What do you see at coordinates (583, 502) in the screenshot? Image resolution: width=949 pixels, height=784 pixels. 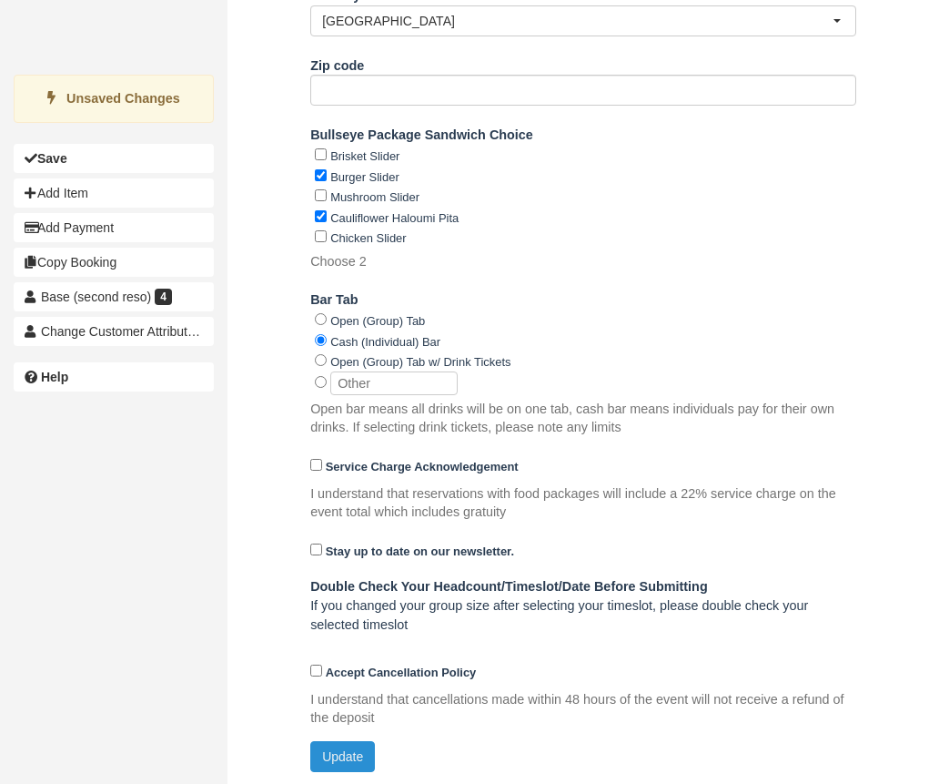 I see `p: I understand that reservations with food packages will include a 22% service charge on the event ...` at bounding box center [583, 502].